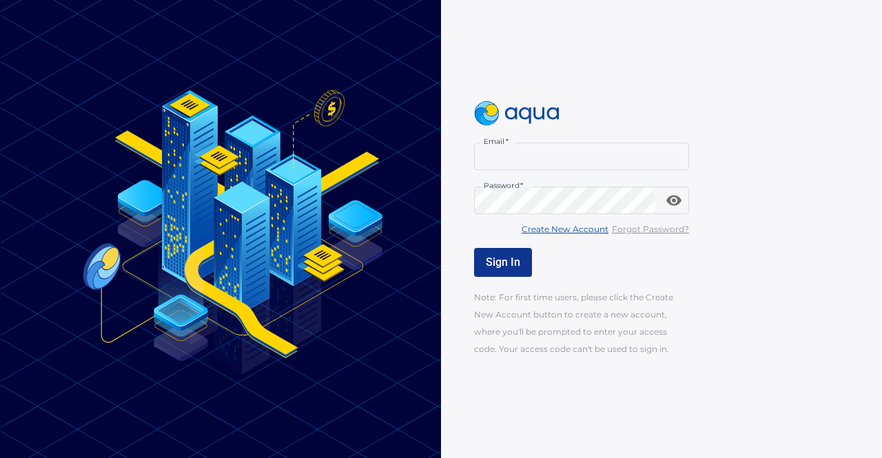 Image resolution: width=882 pixels, height=458 pixels. I want to click on span: Note: For first time users, please click the Create New Account button to create a new account, w..., so click(574, 323).